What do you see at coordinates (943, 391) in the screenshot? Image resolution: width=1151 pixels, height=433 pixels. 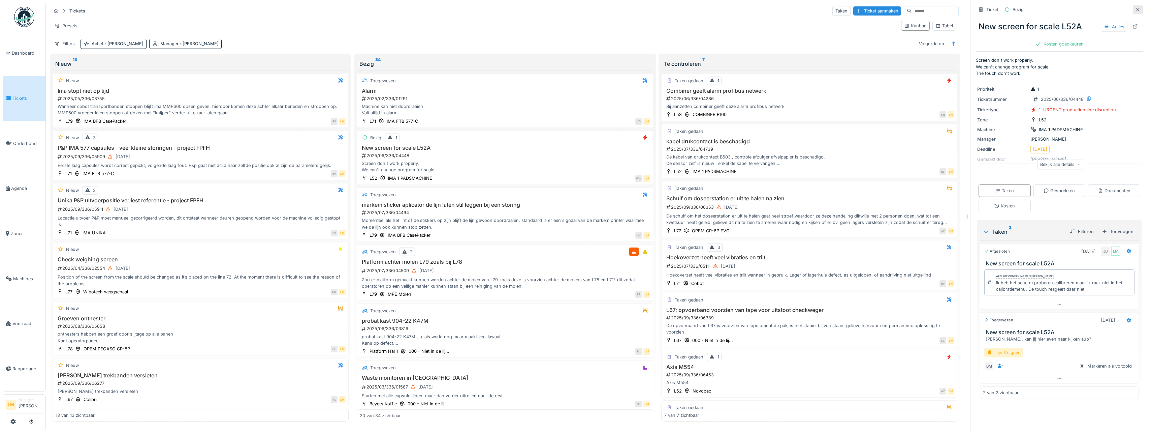 I see `div: AZ` at bounding box center [943, 391].